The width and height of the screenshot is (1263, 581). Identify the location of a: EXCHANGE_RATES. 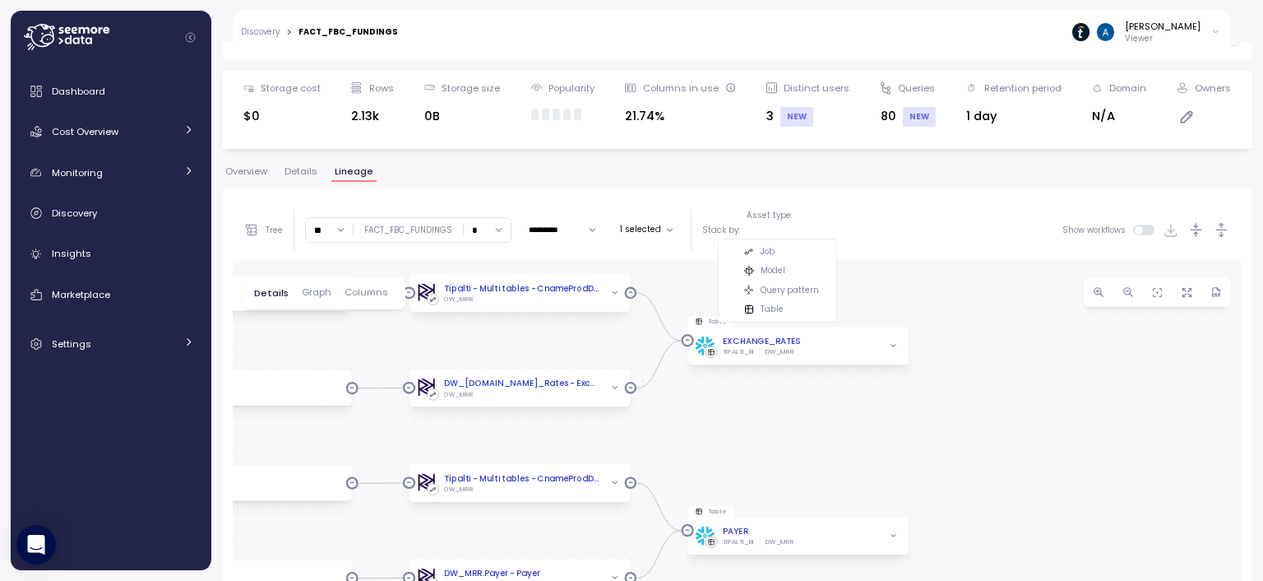
(762, 341).